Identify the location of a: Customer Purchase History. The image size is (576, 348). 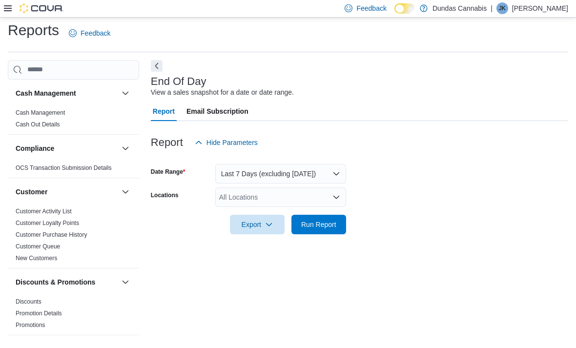
(51, 235).